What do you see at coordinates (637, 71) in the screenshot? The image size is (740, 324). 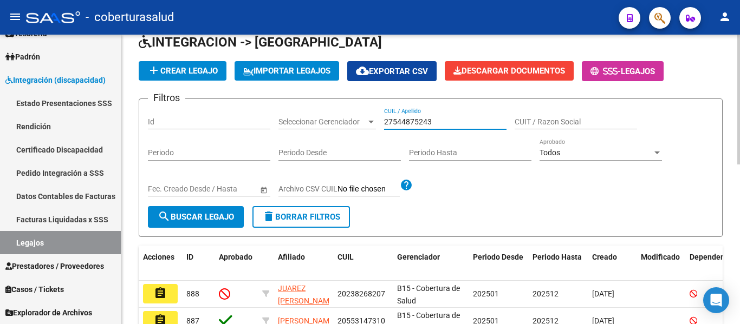 I see `span: Legajos` at bounding box center [637, 71].